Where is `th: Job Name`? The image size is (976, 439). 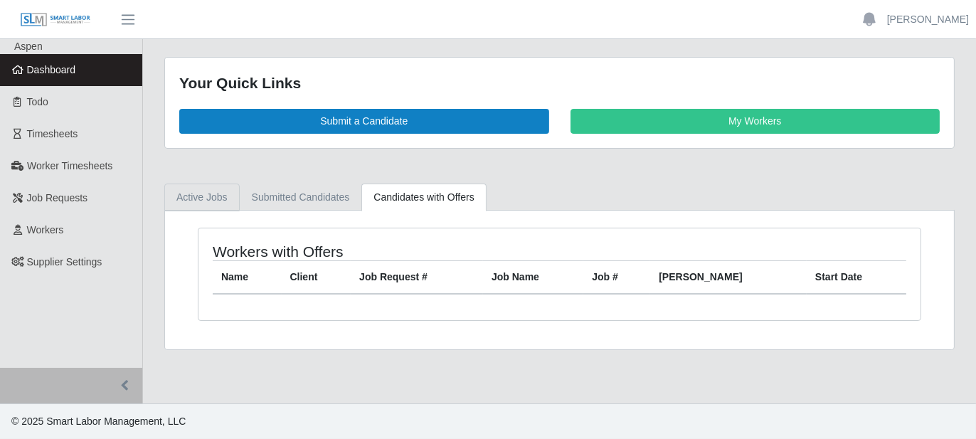
th: Job Name is located at coordinates (533, 277).